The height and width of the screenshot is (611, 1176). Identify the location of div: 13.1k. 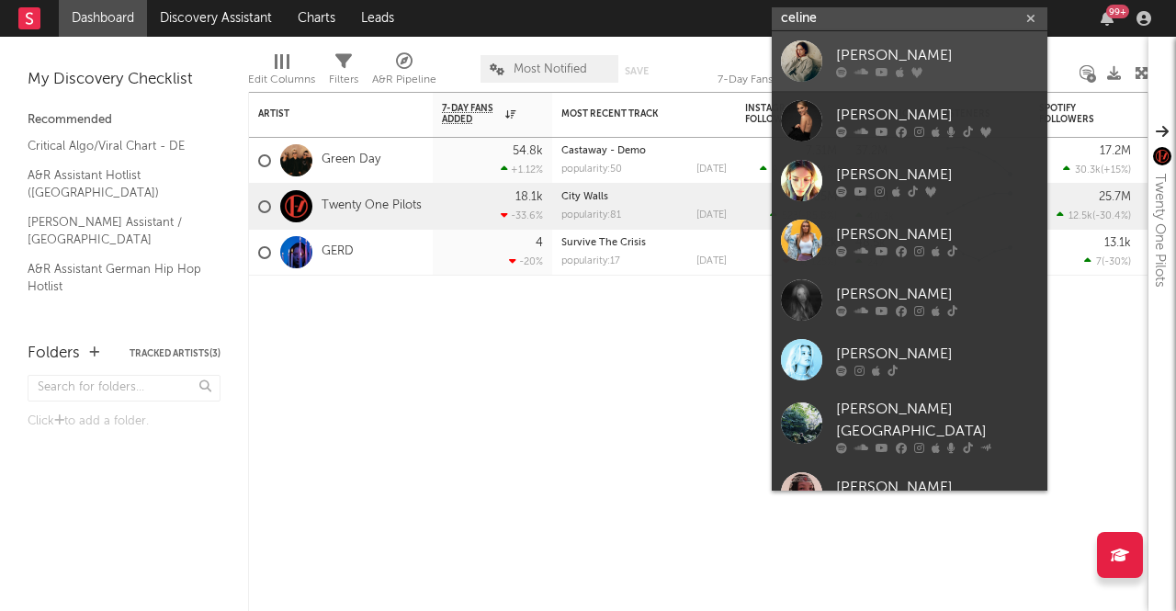
(1117, 243).